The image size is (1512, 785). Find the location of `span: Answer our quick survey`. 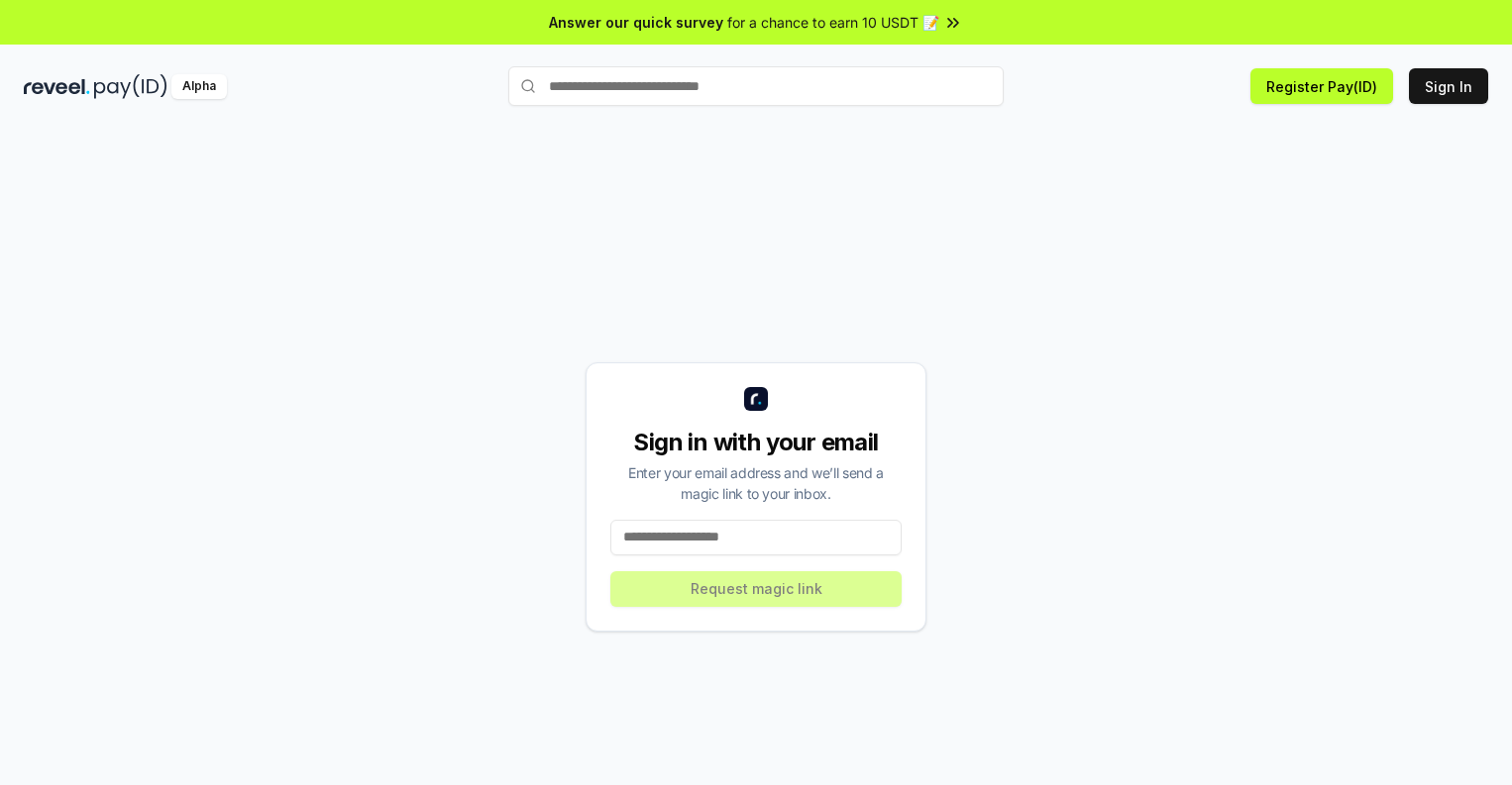

span: Answer our quick survey is located at coordinates (636, 22).